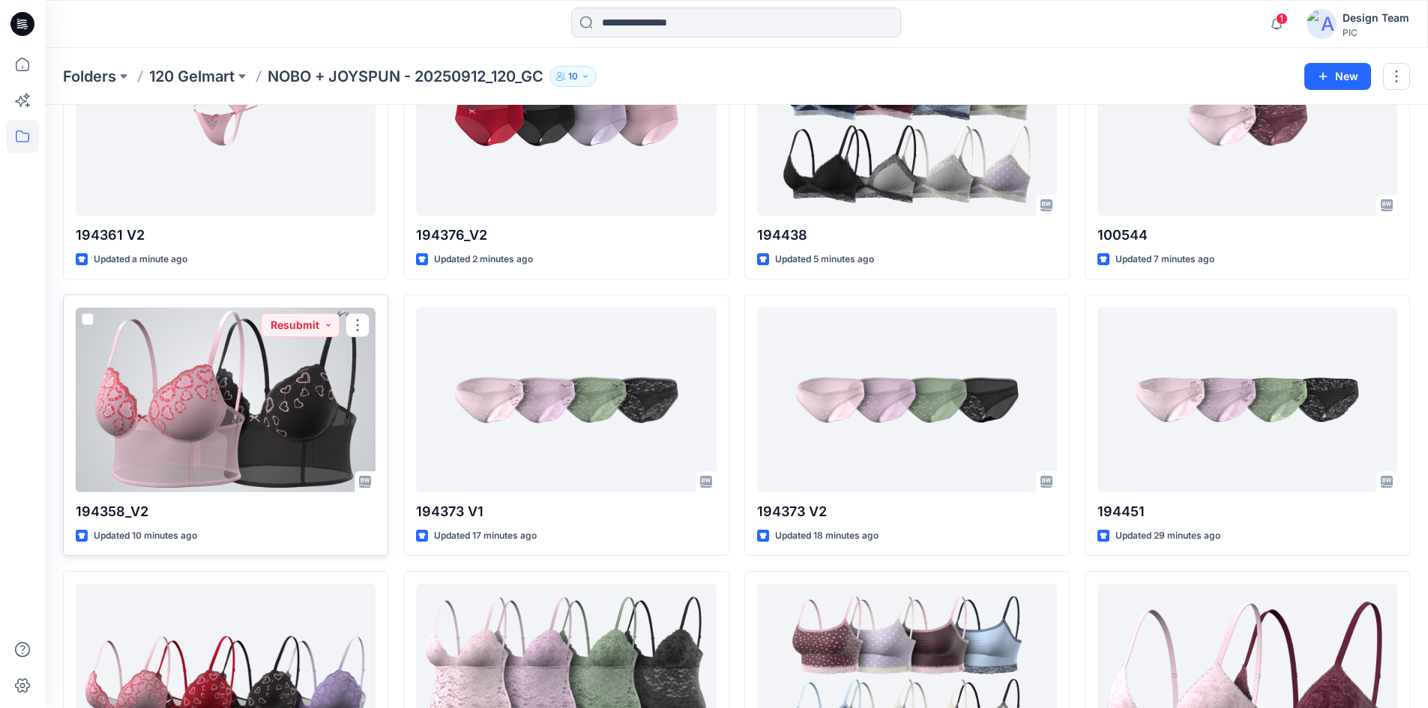  What do you see at coordinates (1247, 123) in the screenshot?
I see `a: 100544` at bounding box center [1247, 123].